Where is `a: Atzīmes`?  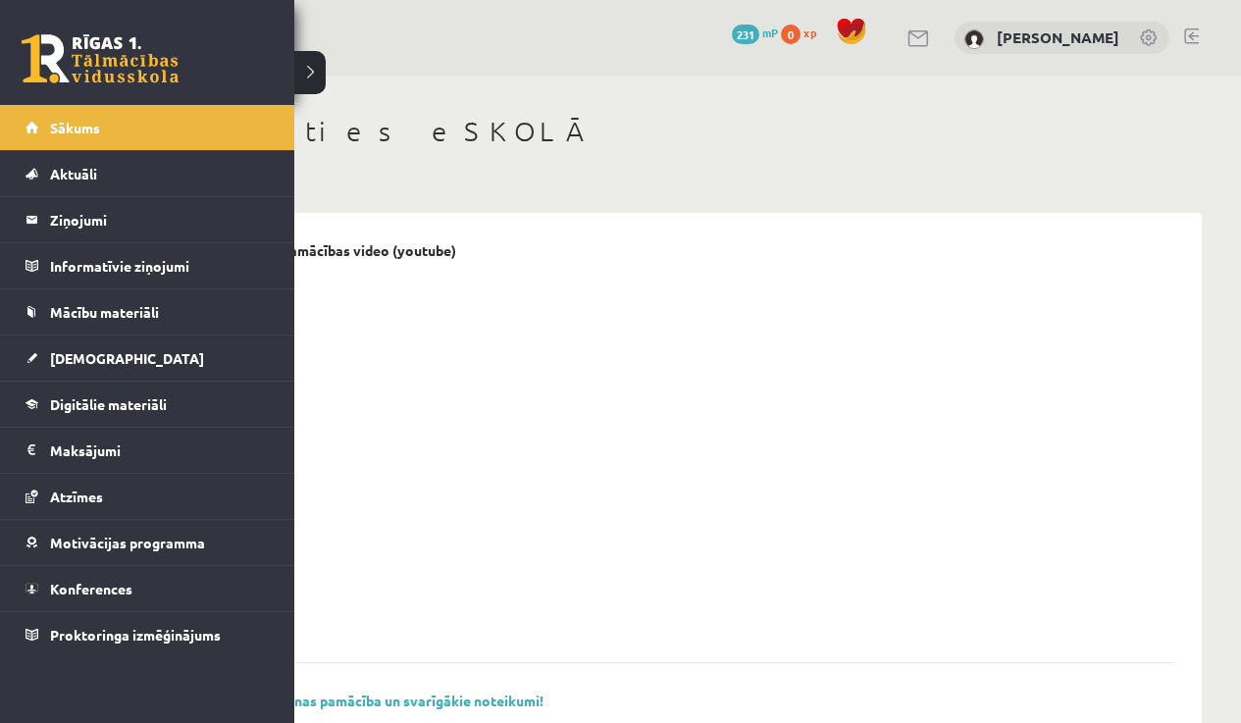
a: Atzīmes is located at coordinates (147, 496).